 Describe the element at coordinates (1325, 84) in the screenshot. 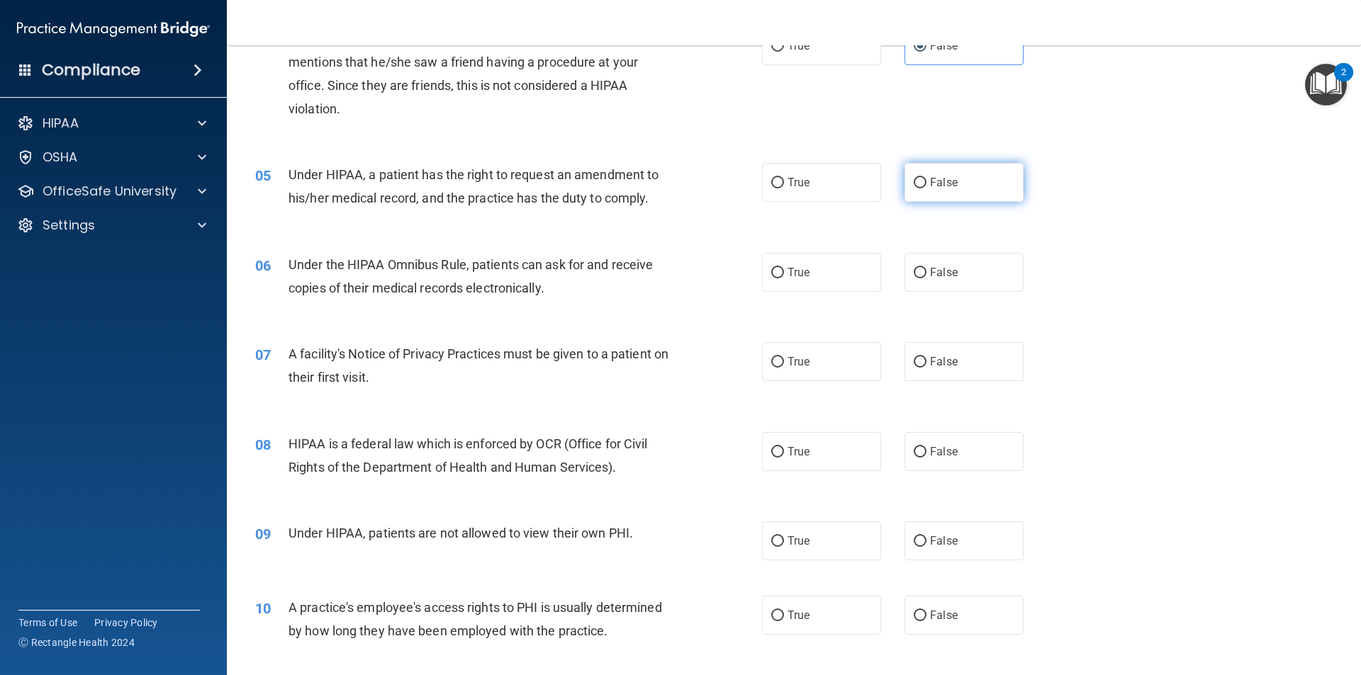

I see `button: Open Resource Center, 2 new notifications` at that location.